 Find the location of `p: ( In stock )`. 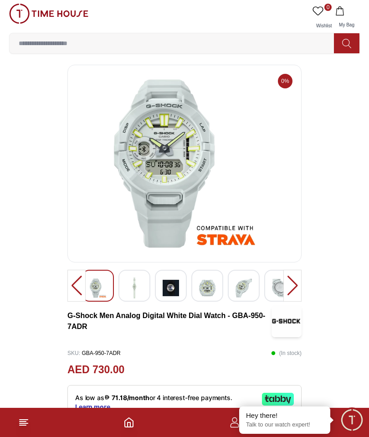

p: ( In stock ) is located at coordinates (286, 353).